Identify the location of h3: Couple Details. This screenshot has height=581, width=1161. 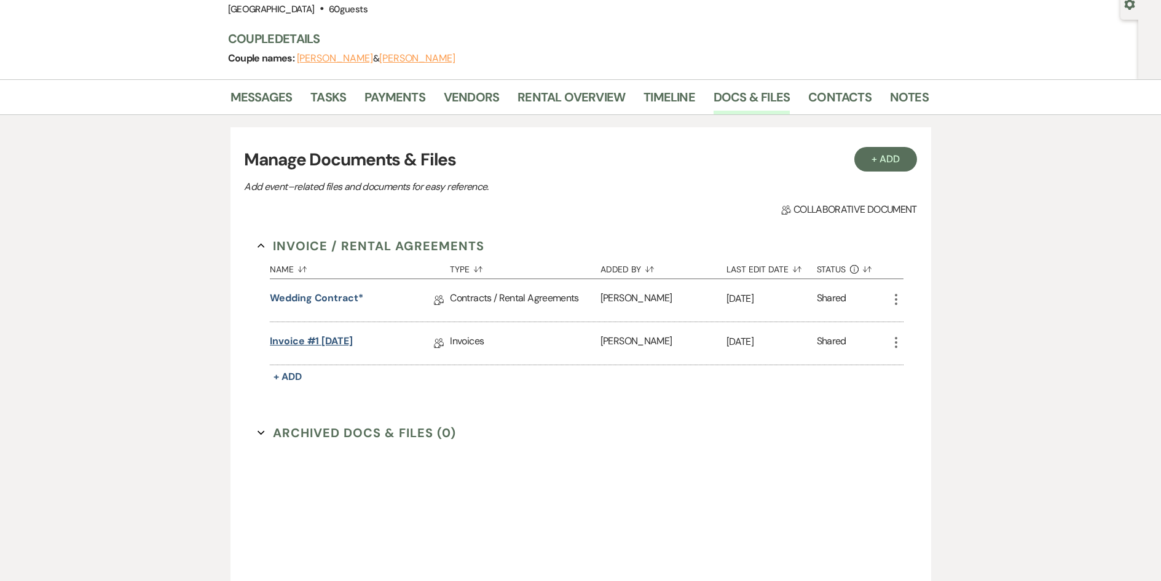
(572, 39).